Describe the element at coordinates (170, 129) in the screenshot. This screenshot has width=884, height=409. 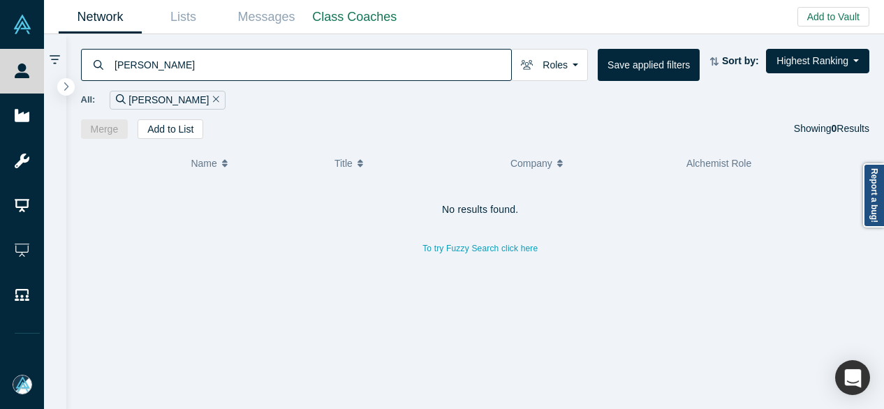
I see `button: Add to List` at that location.